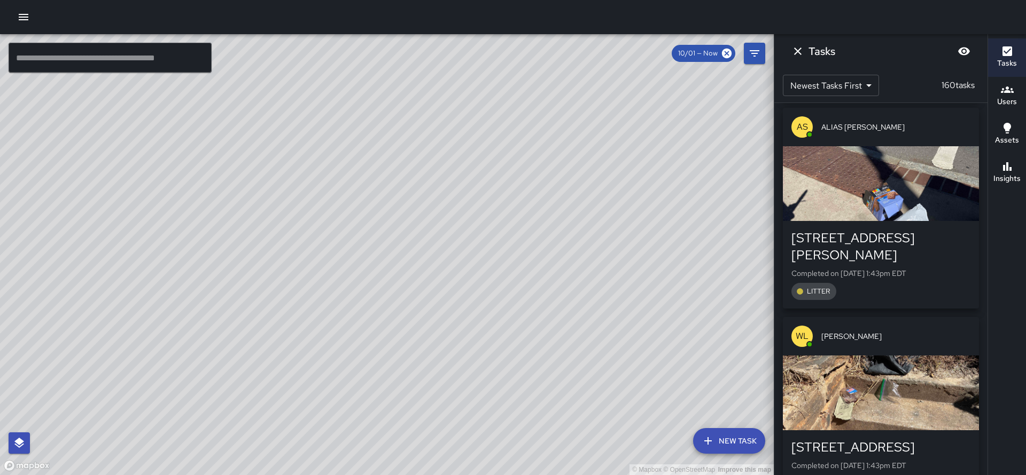  Describe the element at coordinates (831, 85) in the screenshot. I see `div: Newest Tasks First` at that location.